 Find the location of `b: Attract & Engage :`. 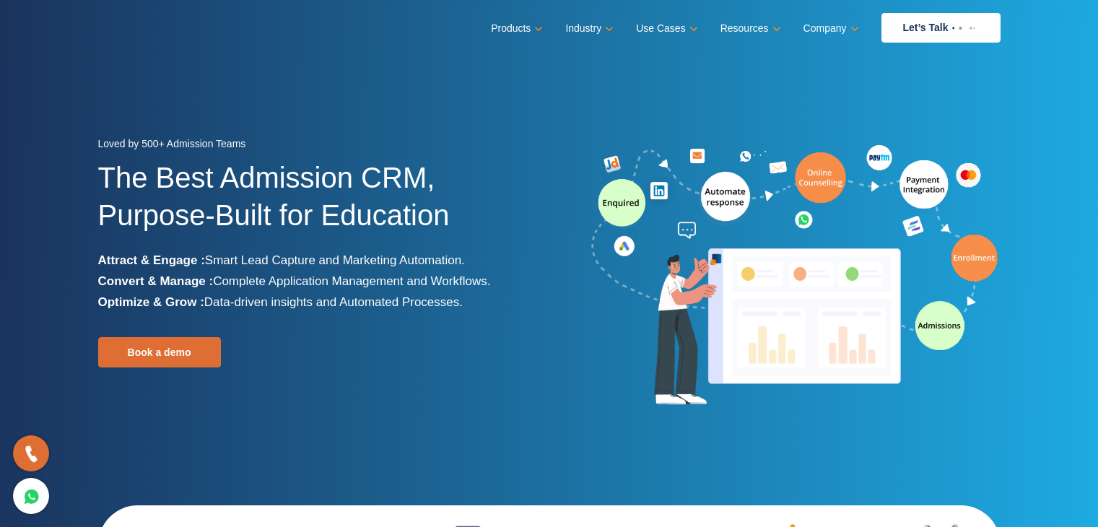

b: Attract & Engage : is located at coordinates (152, 260).